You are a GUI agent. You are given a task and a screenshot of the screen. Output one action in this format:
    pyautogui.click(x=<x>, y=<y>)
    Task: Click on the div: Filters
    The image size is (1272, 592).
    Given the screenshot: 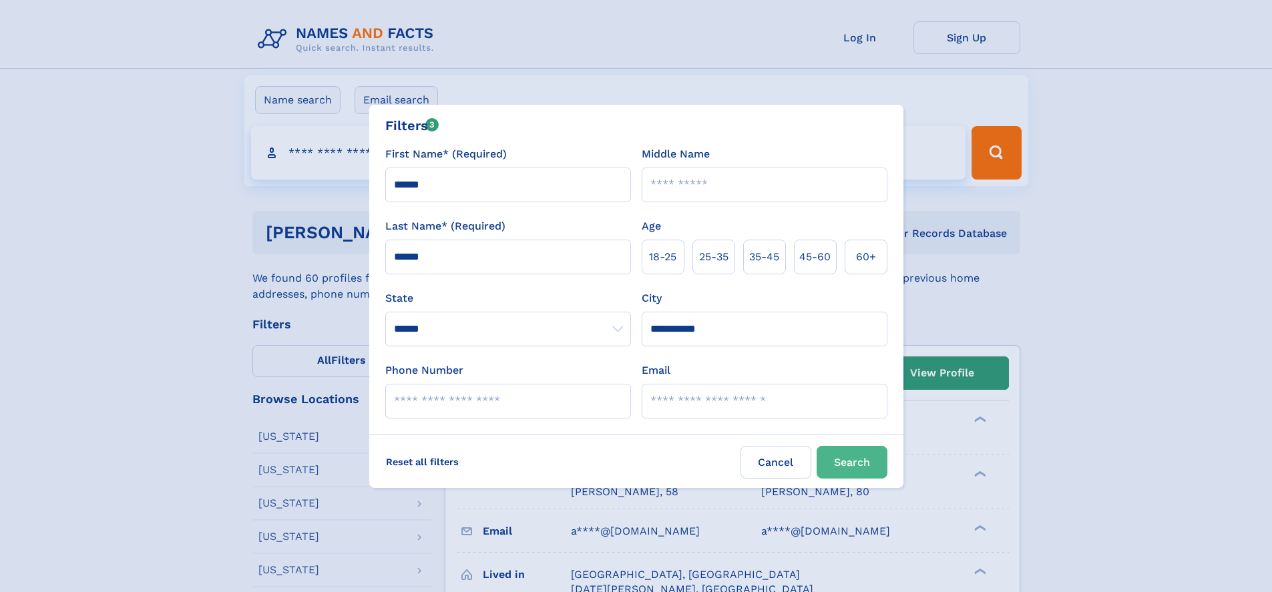 What is the action you would take?
    pyautogui.click(x=412, y=126)
    